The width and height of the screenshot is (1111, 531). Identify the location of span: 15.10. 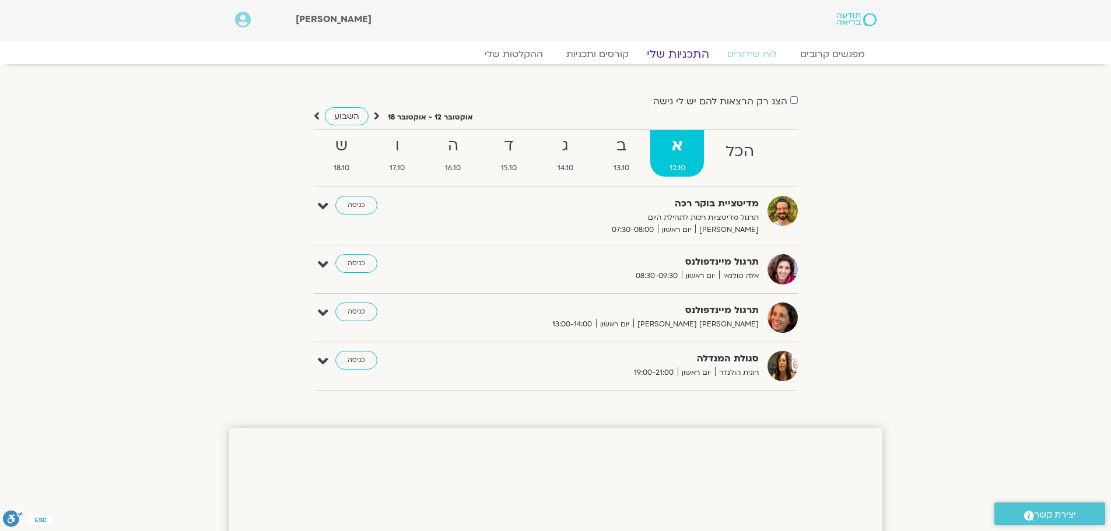
(509, 168).